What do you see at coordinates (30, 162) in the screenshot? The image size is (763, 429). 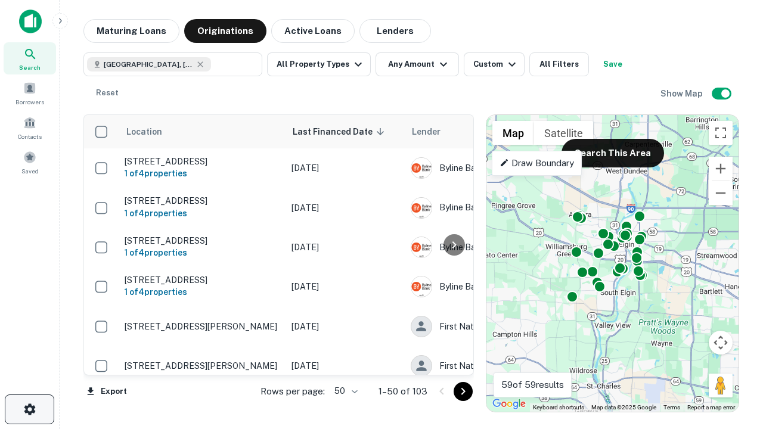 I see `div: Saved` at bounding box center [30, 162].